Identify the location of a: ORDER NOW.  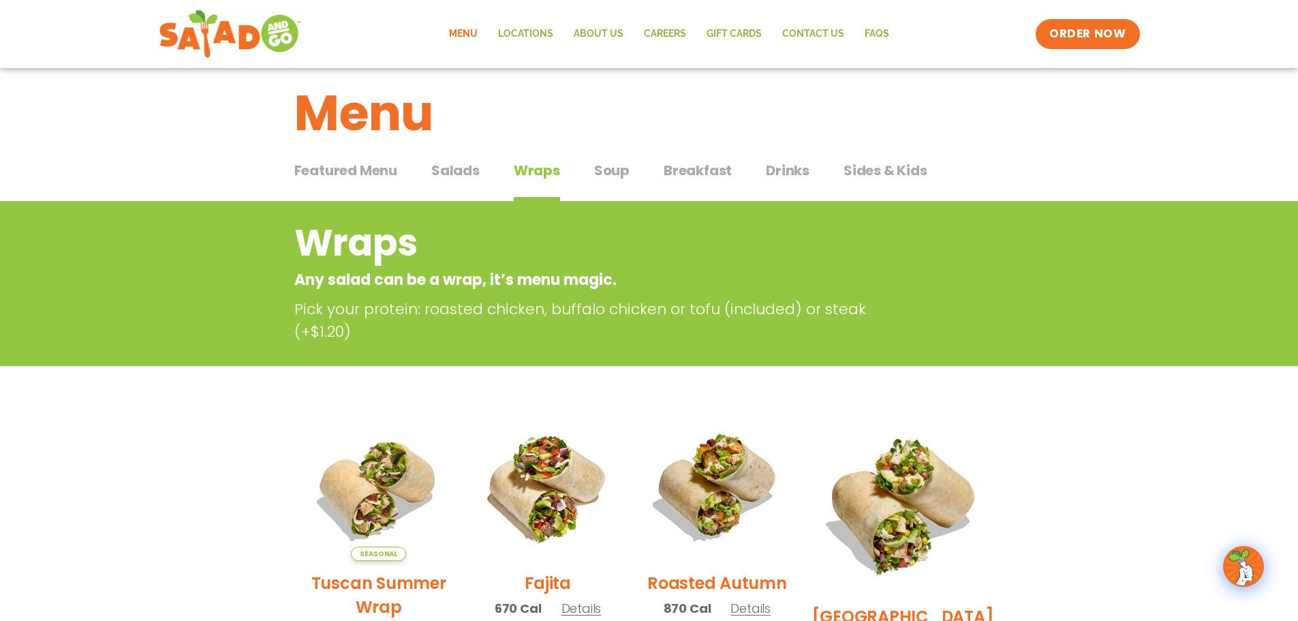
(1088, 34).